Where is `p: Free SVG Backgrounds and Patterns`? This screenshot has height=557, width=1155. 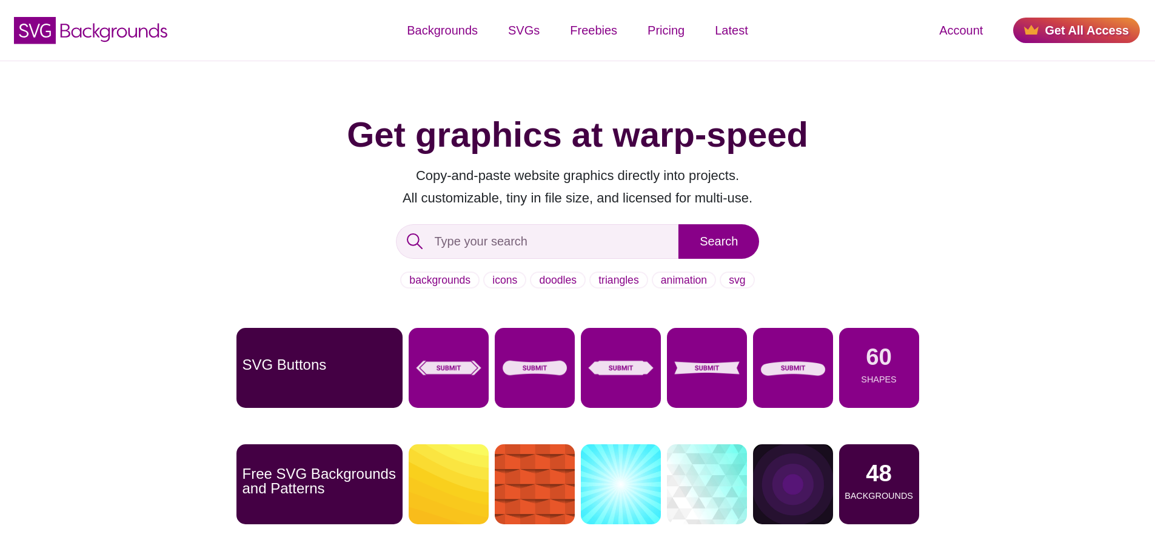
p: Free SVG Backgrounds and Patterns is located at coordinates (319, 481).